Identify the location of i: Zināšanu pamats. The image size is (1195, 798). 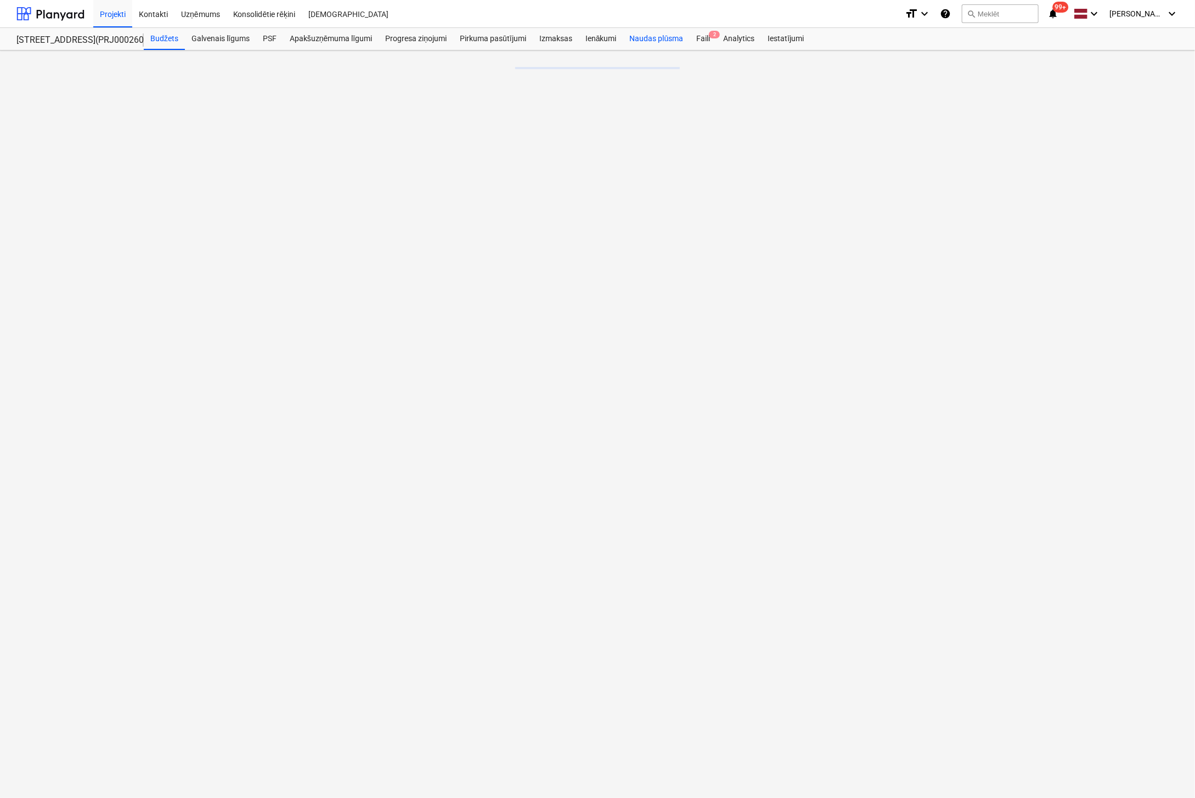
(945, 14).